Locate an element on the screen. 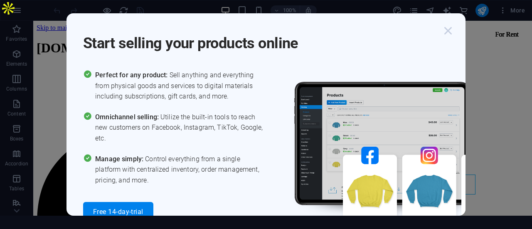 The image size is (532, 229). div: For Rent is located at coordinates (474, 14).